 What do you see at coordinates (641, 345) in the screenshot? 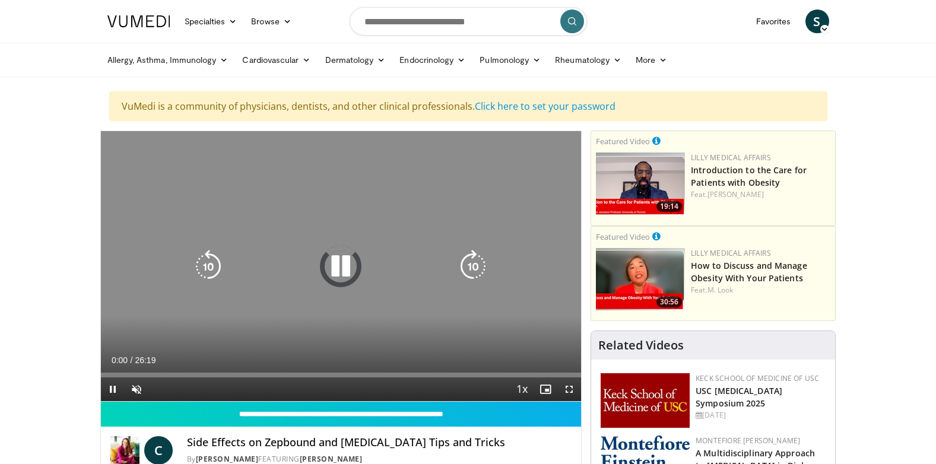
I see `h4: Related Videos` at bounding box center [641, 345].